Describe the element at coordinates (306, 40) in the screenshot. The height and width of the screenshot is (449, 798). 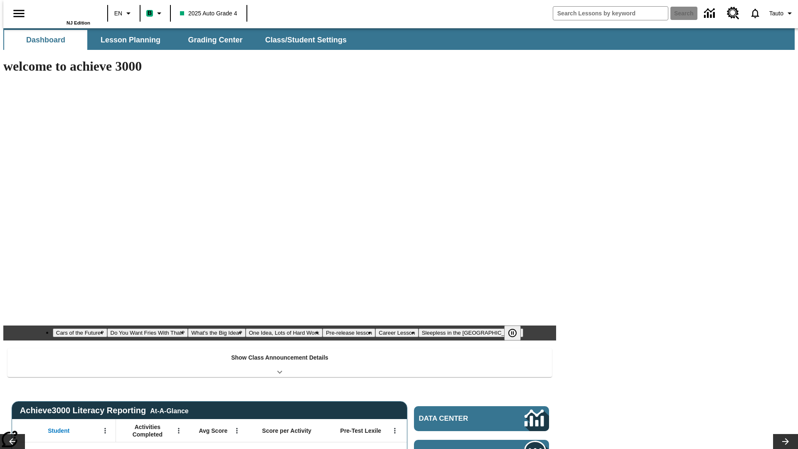
I see `span: Class/Student Settings` at that location.